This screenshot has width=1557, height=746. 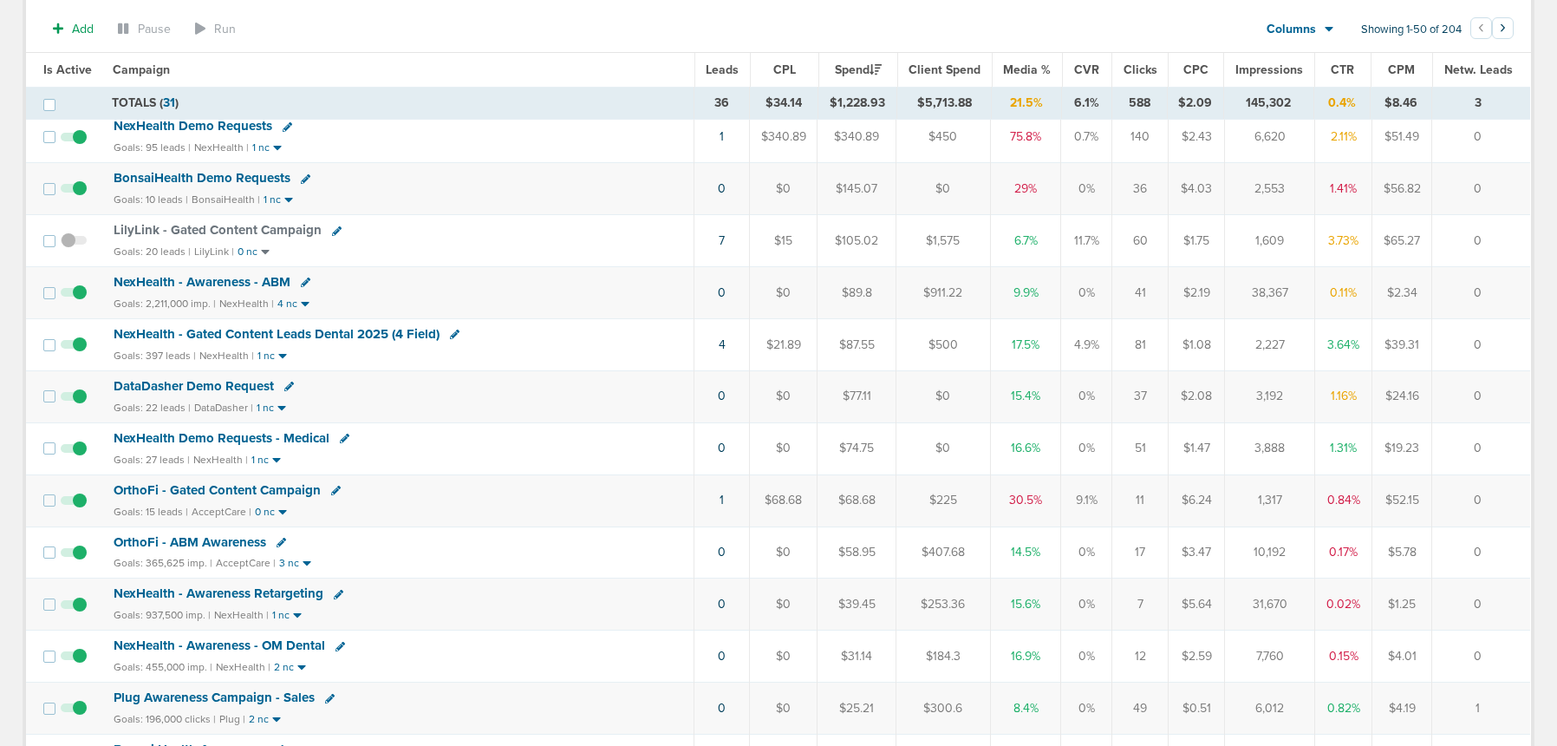 What do you see at coordinates (1270, 344) in the screenshot?
I see `td: 2,227` at bounding box center [1270, 344].